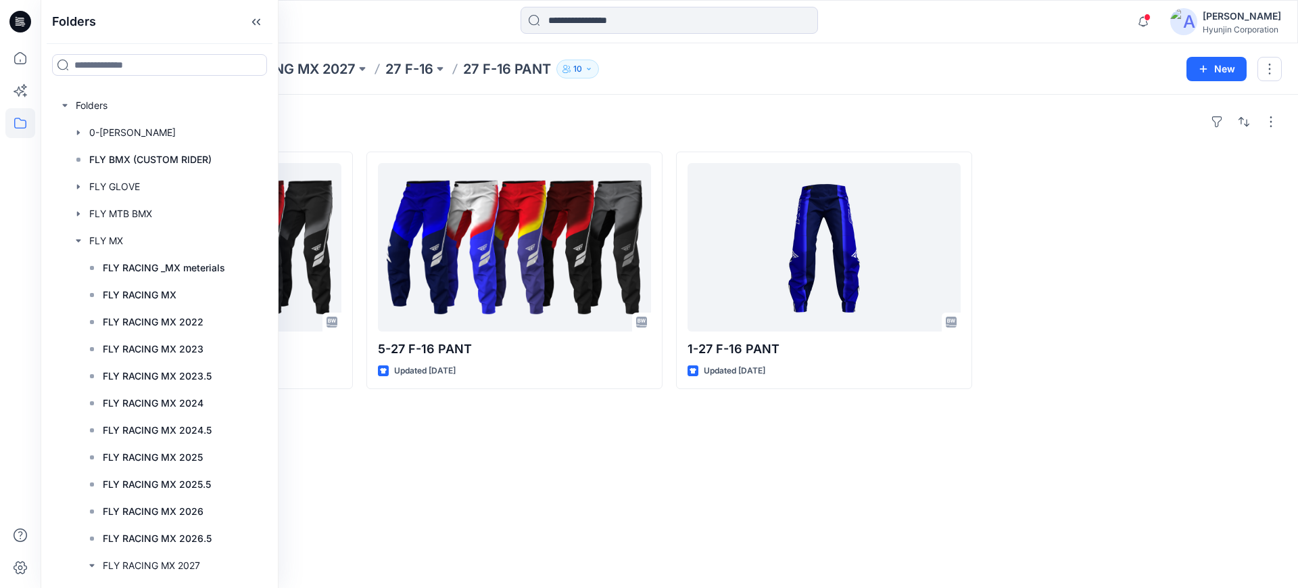 This screenshot has height=588, width=1298. What do you see at coordinates (577, 69) in the screenshot?
I see `p: 10` at bounding box center [577, 69].